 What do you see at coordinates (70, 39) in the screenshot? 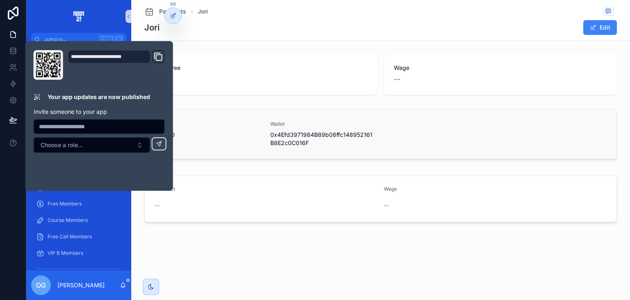
I see `span: Jump to...` at bounding box center [70, 39].